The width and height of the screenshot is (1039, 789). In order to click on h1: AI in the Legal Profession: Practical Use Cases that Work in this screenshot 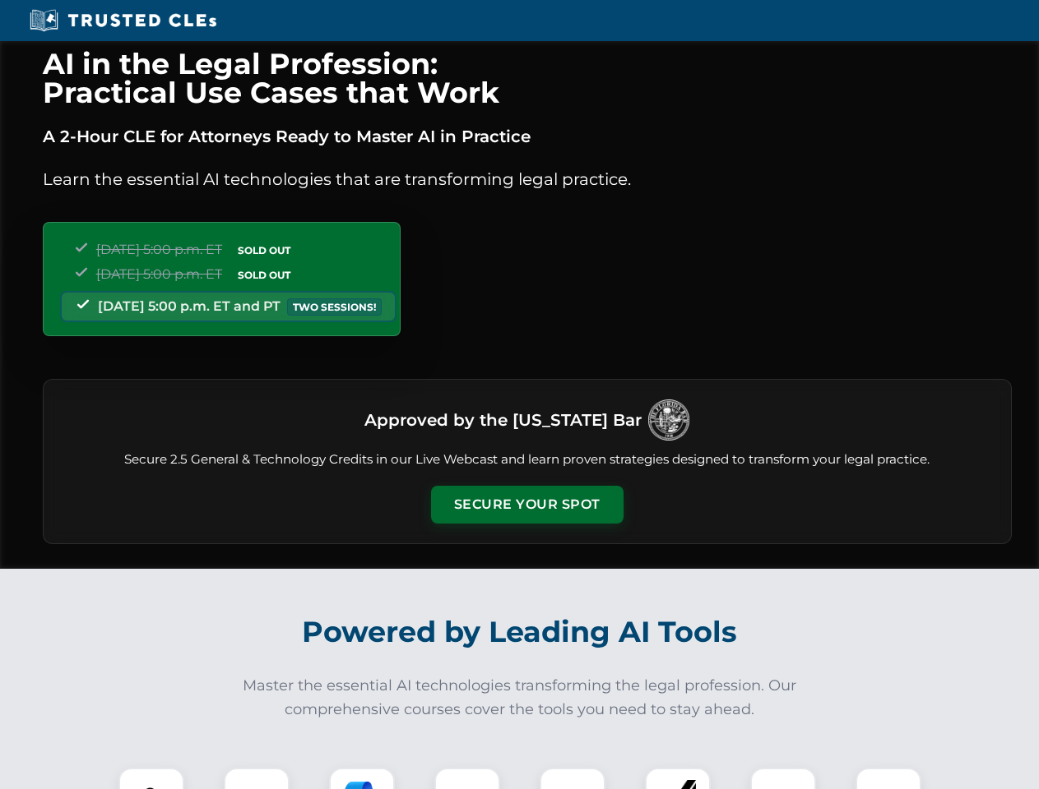, I will do `click(527, 78)`.